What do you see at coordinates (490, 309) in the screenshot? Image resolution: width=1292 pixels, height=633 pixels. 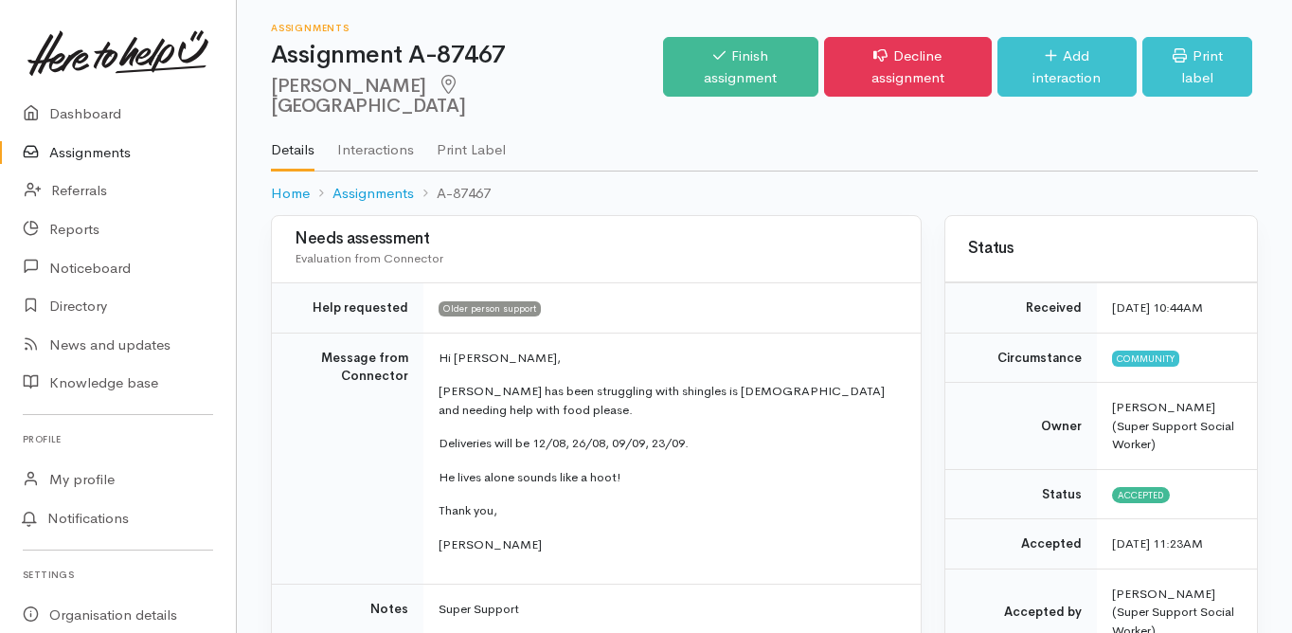 I see `span: Older person support` at bounding box center [490, 309].